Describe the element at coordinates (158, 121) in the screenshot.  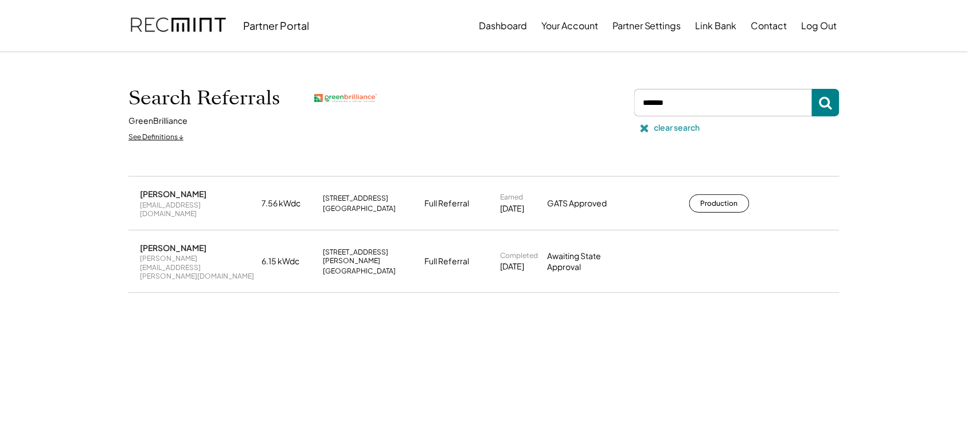
I see `div: GreenBrilliance` at that location.